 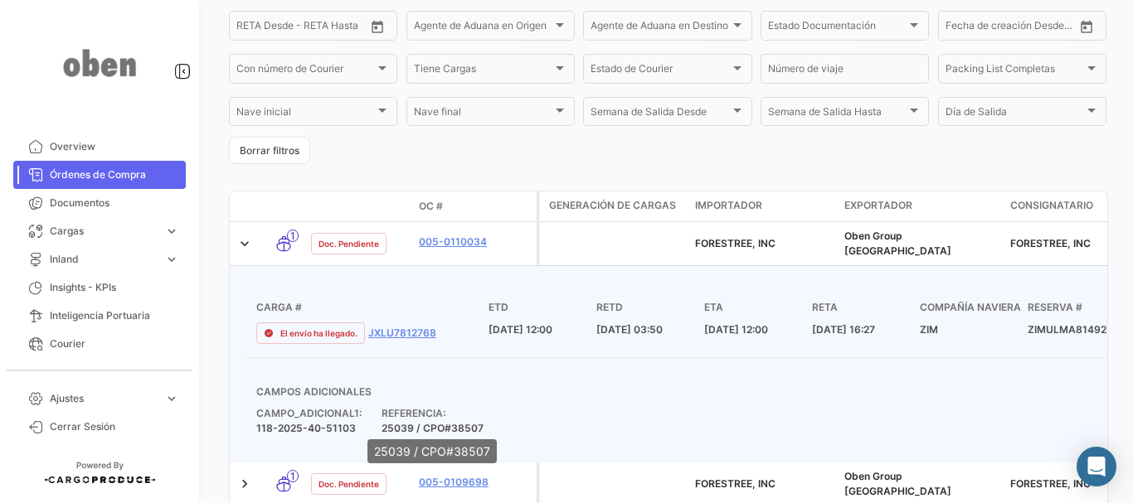 What do you see at coordinates (483, 114) in the screenshot?
I see `span: Nave final` at bounding box center [483, 114].